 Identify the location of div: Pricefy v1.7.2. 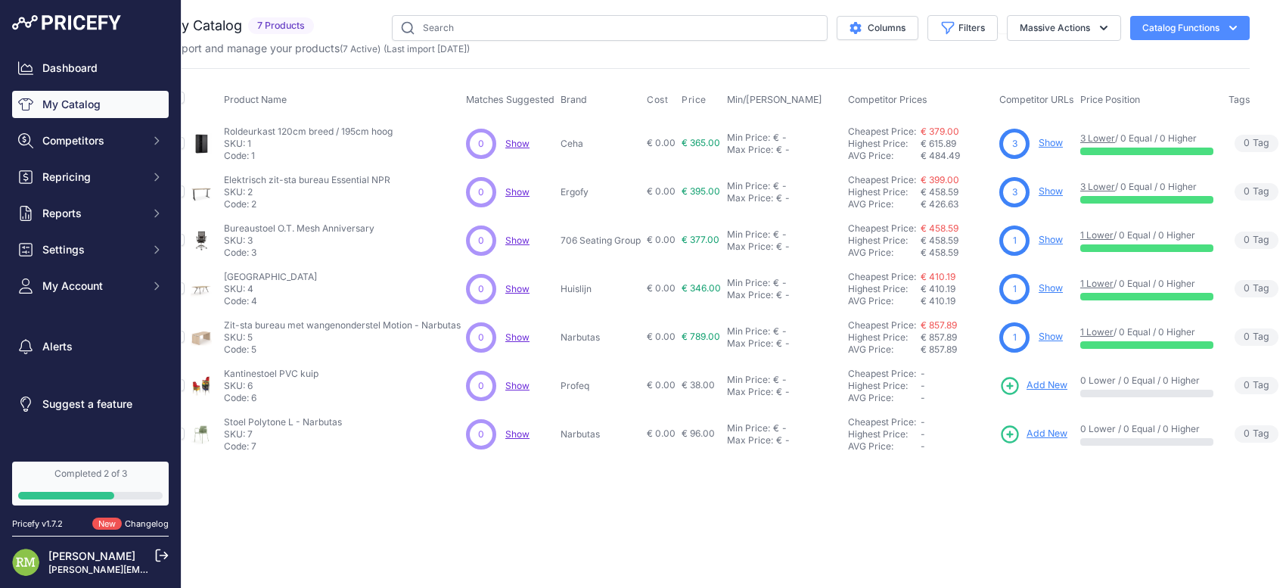
(37, 523).